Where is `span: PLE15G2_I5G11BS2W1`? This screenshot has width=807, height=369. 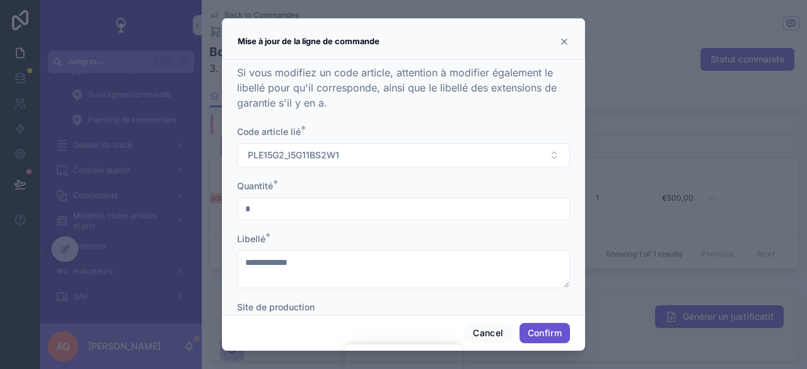 span: PLE15G2_I5G11BS2W1 is located at coordinates (293, 155).